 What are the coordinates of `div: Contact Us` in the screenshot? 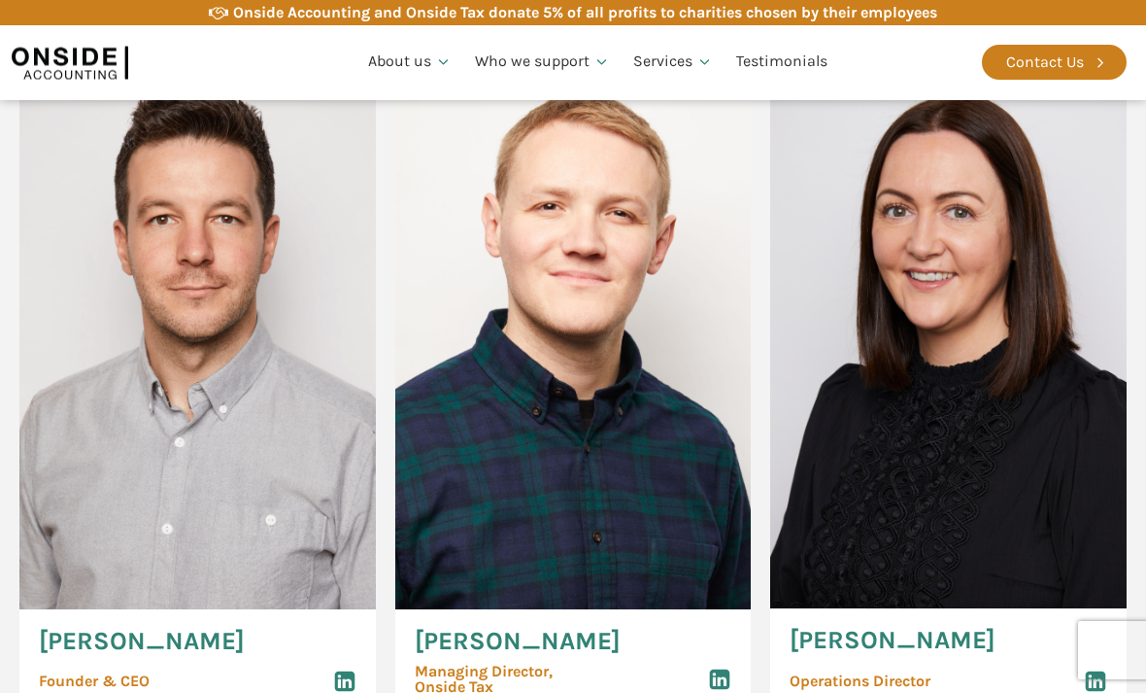 It's located at (1045, 62).